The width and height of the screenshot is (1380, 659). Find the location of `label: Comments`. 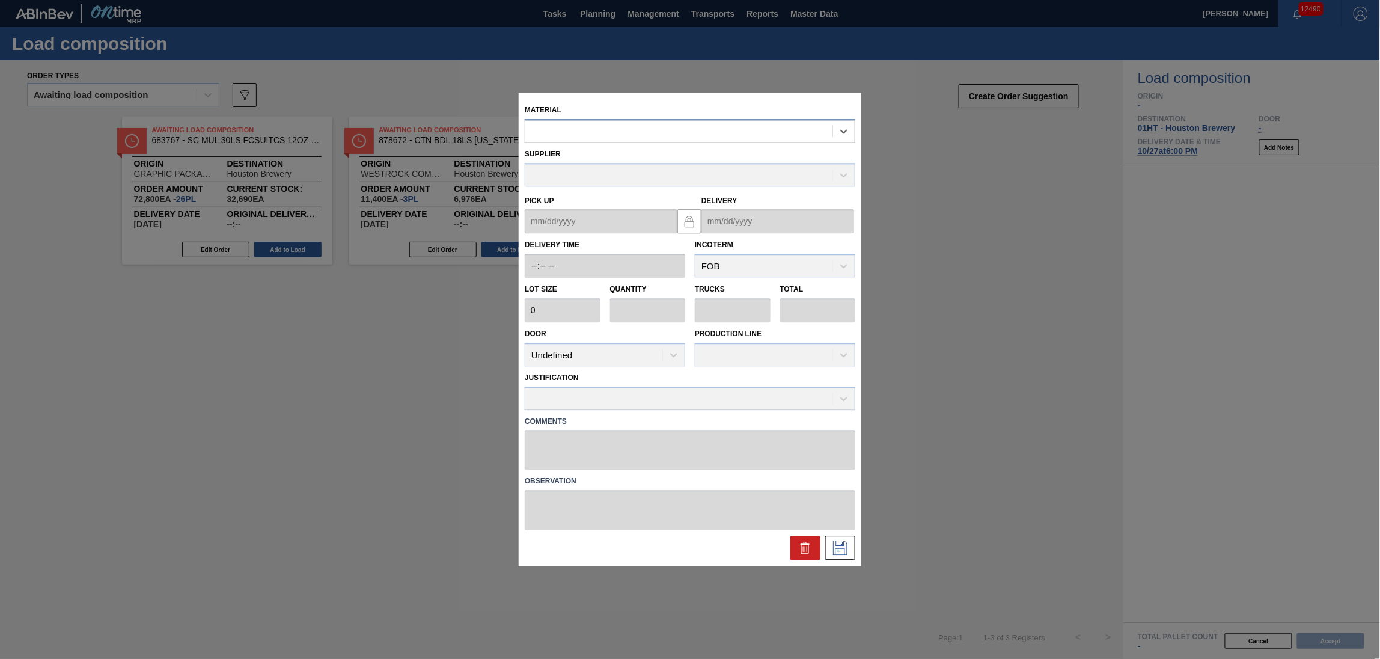

label: Comments is located at coordinates (690, 421).